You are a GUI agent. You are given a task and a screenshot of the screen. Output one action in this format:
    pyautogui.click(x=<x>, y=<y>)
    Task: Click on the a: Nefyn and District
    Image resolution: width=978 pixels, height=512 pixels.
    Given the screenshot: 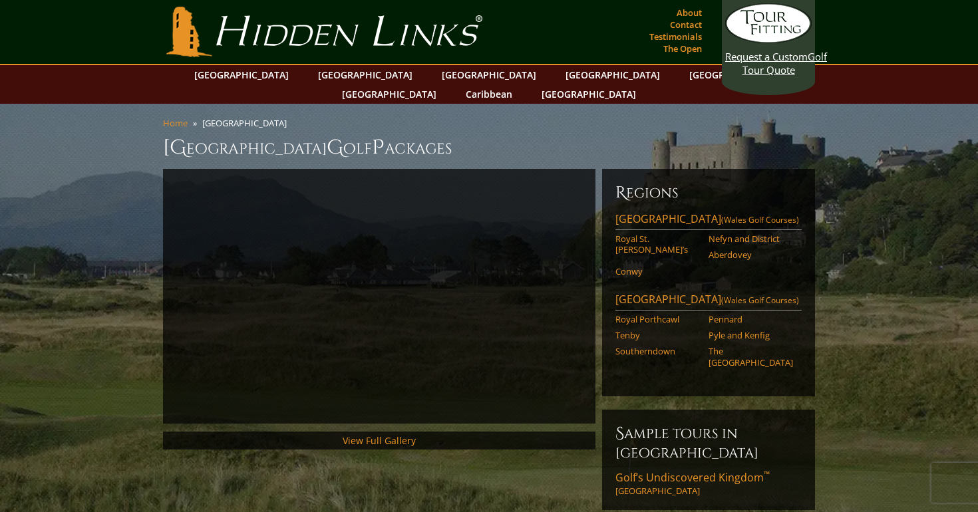 What is the action you would take?
    pyautogui.click(x=751, y=239)
    